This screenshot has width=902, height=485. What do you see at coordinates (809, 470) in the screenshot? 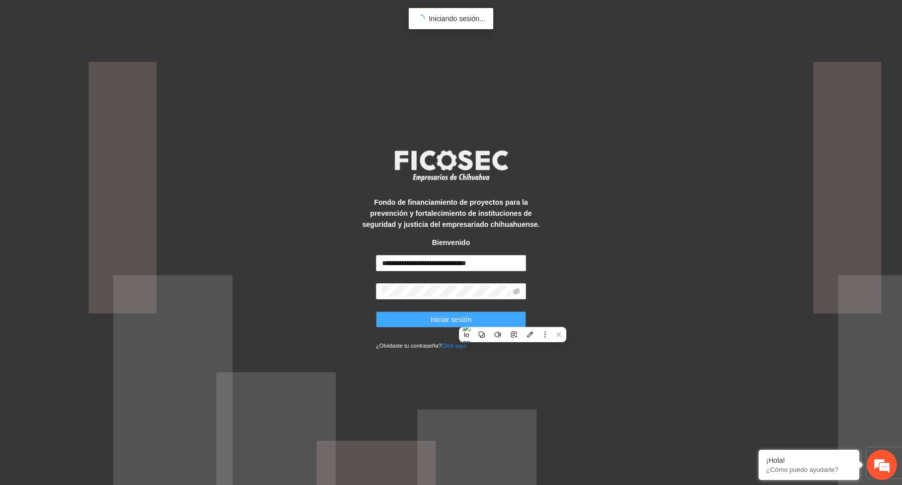
I see `p: ¿Cómo puedo ayudarte?` at bounding box center [809, 470].